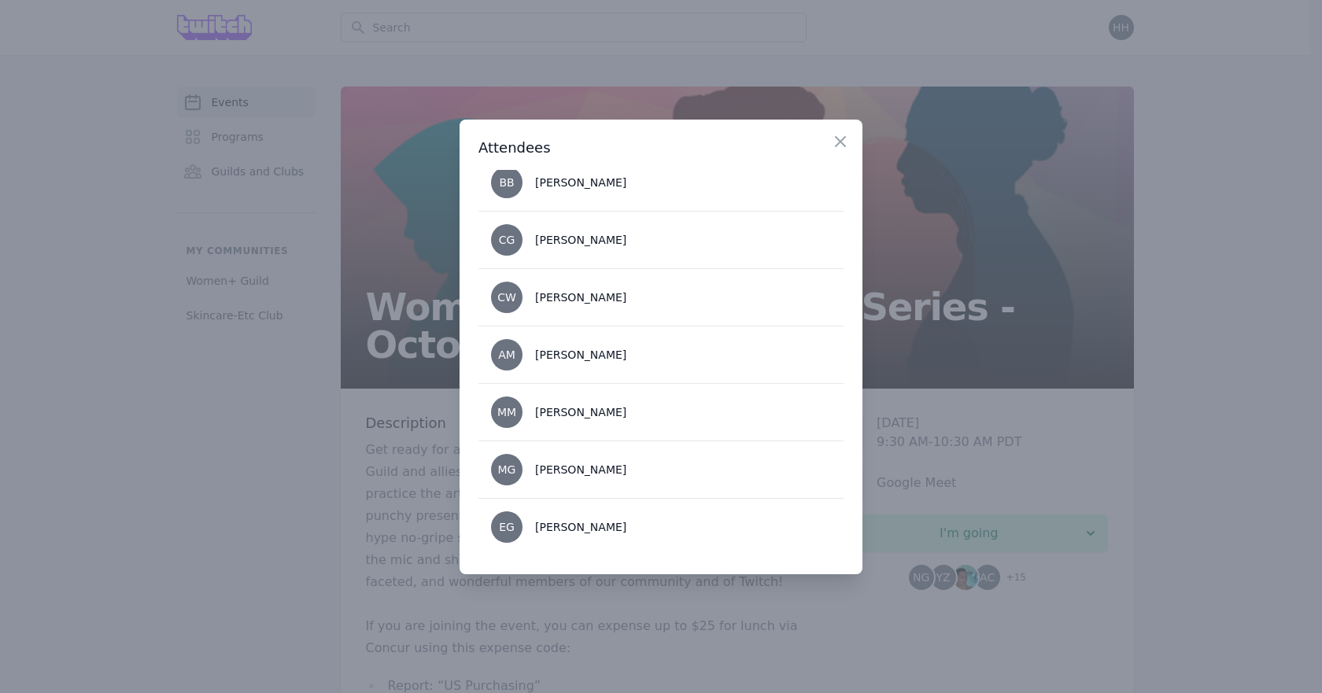 This screenshot has width=1322, height=693. What do you see at coordinates (506, 183) in the screenshot?
I see `span: BB` at bounding box center [506, 183].